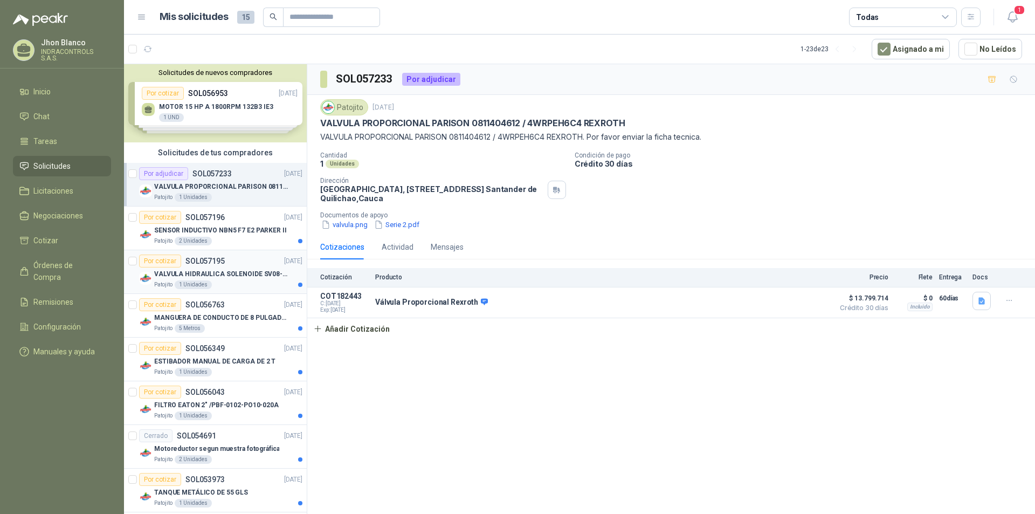 The image size is (1035, 514). I want to click on span: Manuales y ayuda, so click(64, 351).